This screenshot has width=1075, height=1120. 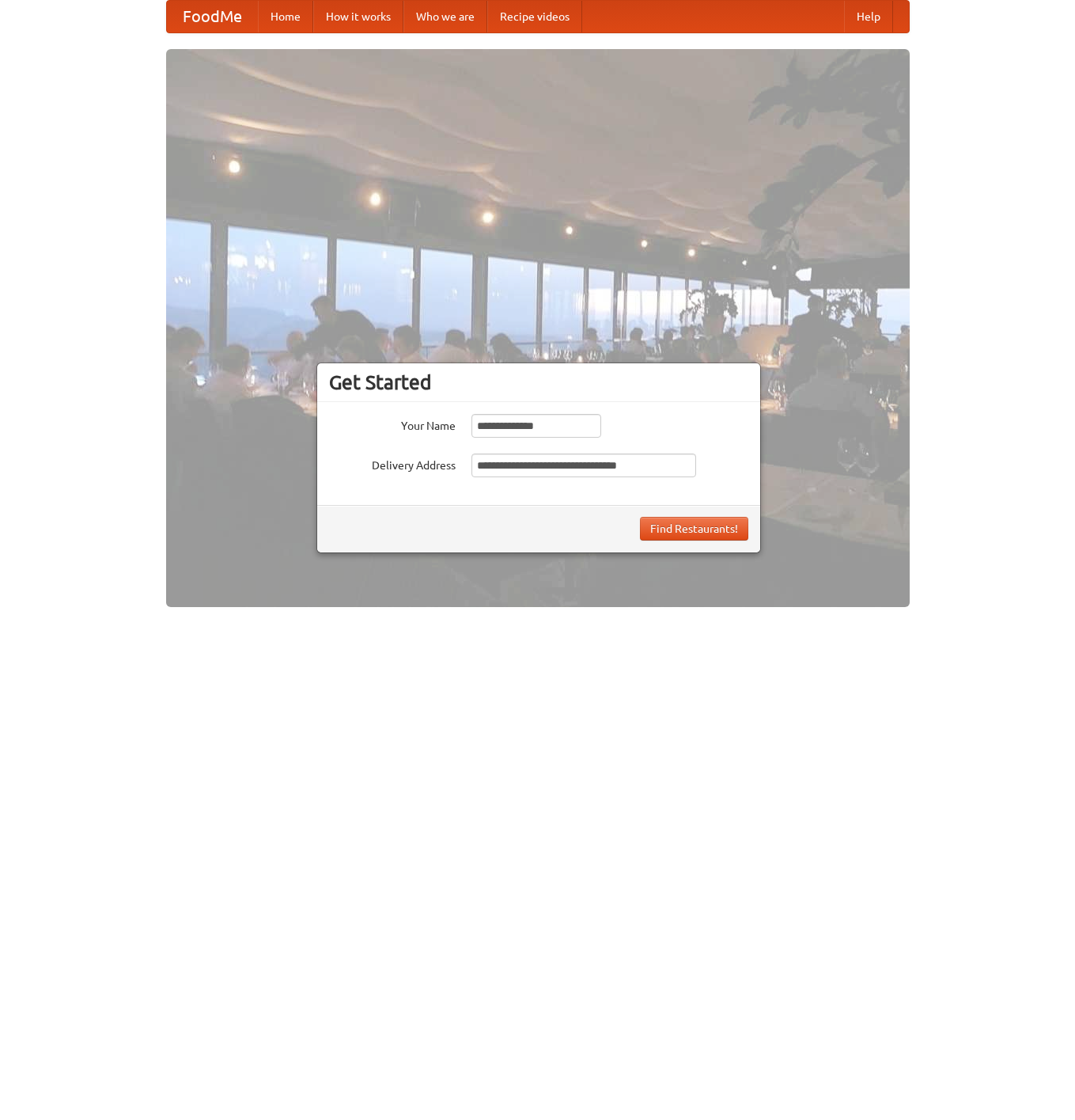 What do you see at coordinates (869, 17) in the screenshot?
I see `a: Help` at bounding box center [869, 17].